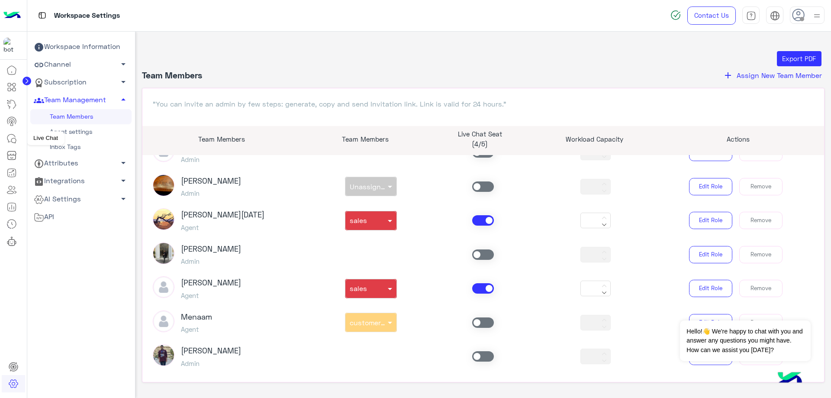  Describe the element at coordinates (799, 58) in the screenshot. I see `span: Export PDF` at that location.